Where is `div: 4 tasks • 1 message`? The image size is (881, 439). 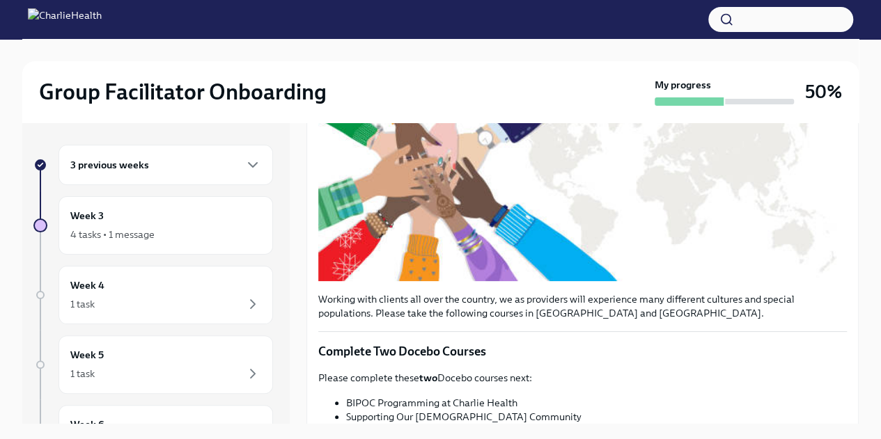 div: 4 tasks • 1 message is located at coordinates (112, 235).